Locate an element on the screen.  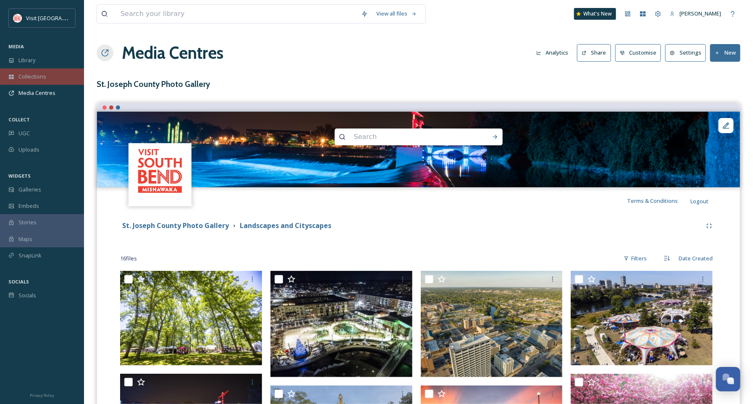
button: New is located at coordinates (725, 52).